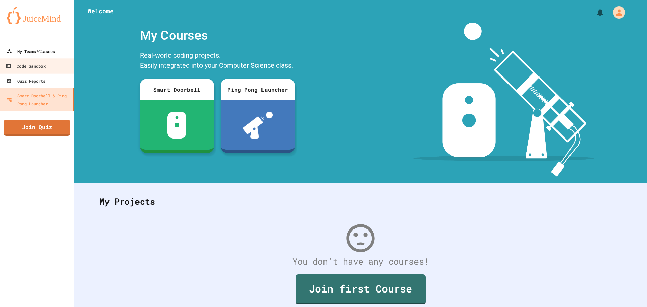 Image resolution: width=647 pixels, height=307 pixels. Describe the element at coordinates (217, 61) in the screenshot. I see `div: Real-world coding projects. Easily integrated into your Computer Science class.` at that location.